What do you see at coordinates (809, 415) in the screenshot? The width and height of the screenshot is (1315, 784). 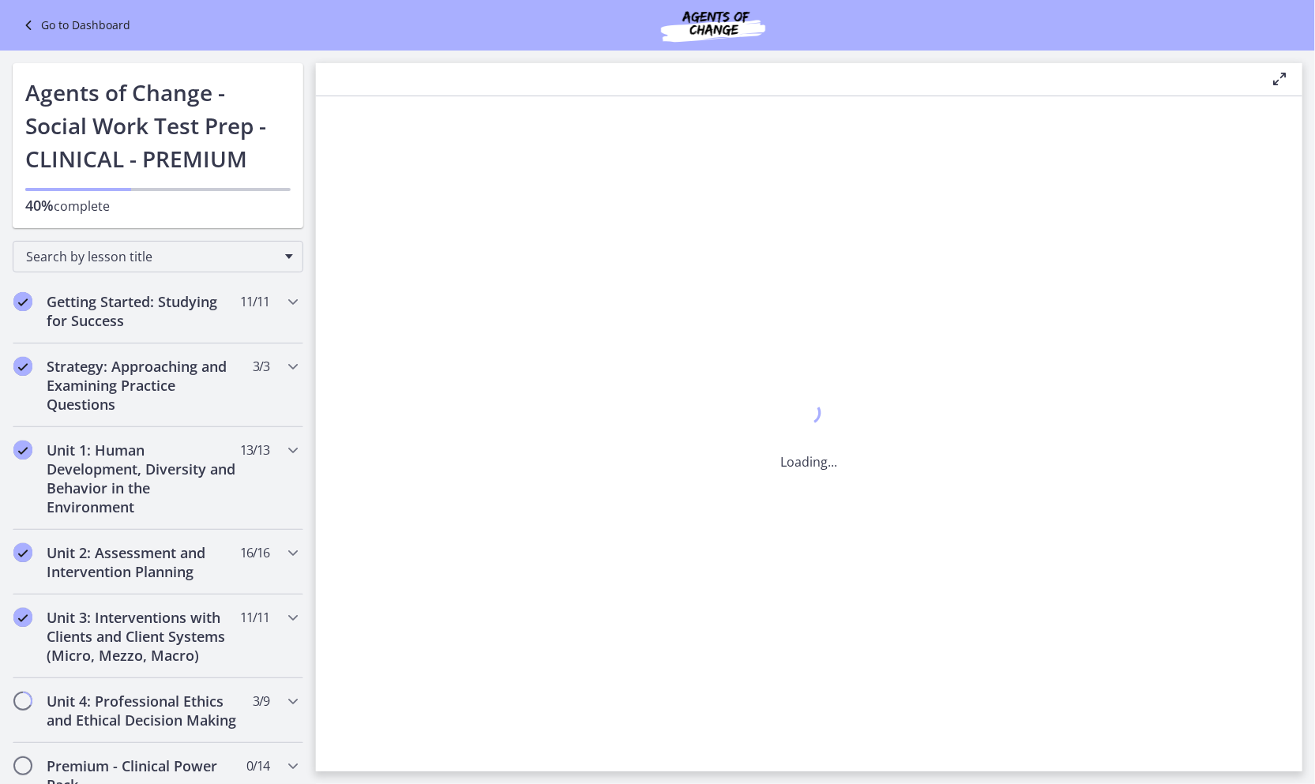 I see `div: 1` at bounding box center [809, 415].